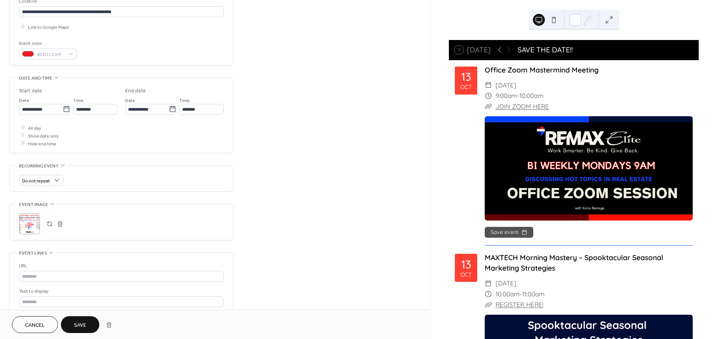 The width and height of the screenshot is (717, 339). What do you see at coordinates (574, 263) in the screenshot?
I see `a: MAXTECH Morning Mastery – Spooktacular Seasonal Marketing Strategies` at bounding box center [574, 263].